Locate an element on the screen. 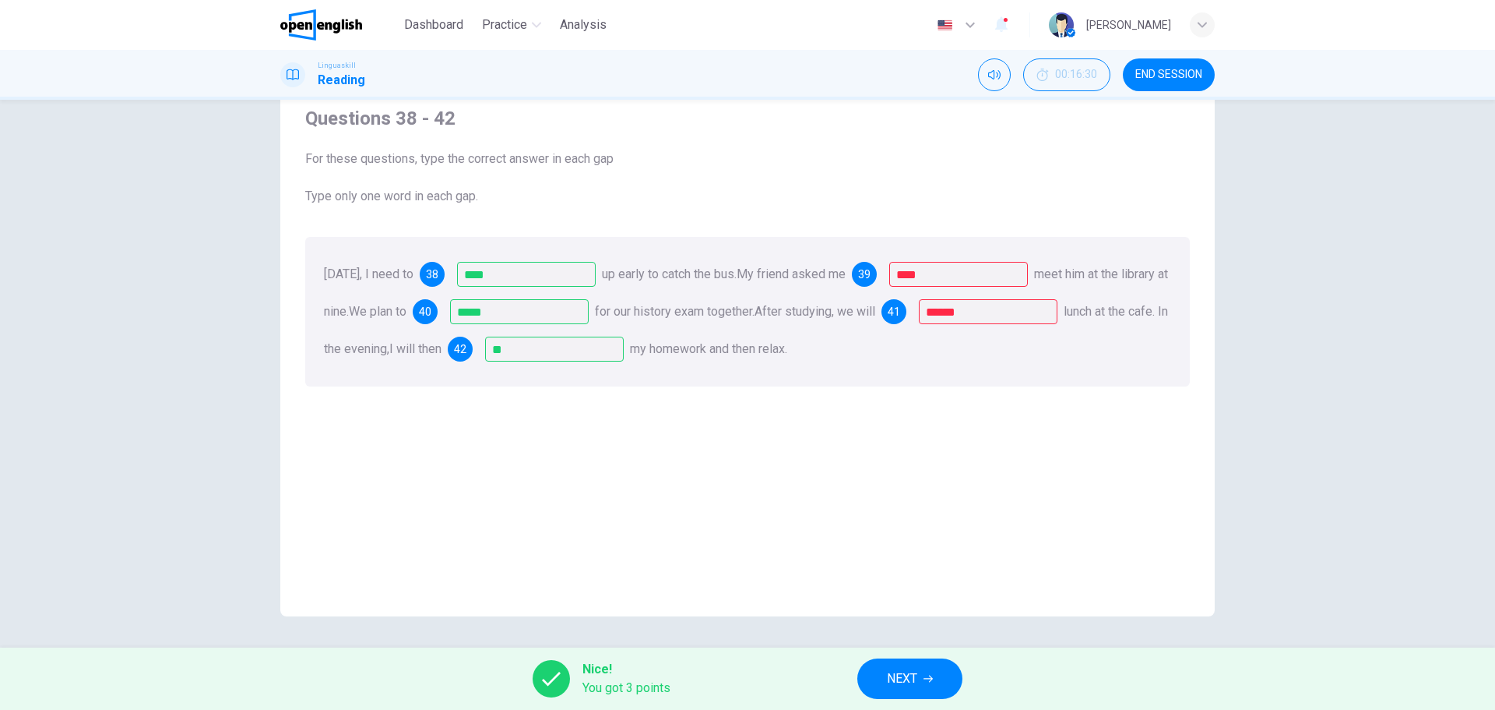 This screenshot has width=1495, height=710. span: Dashboard is located at coordinates (434, 25).